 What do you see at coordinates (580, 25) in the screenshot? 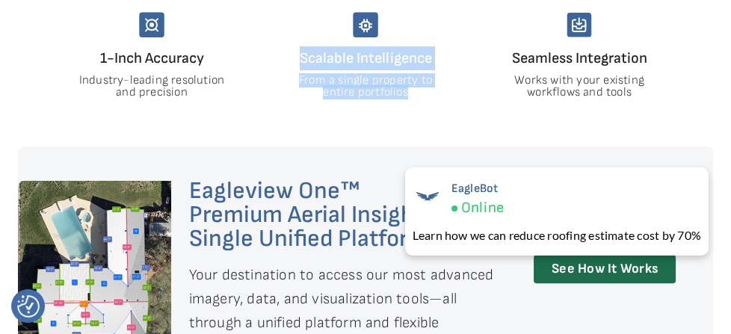
I see `img: seamless-integration.svg` at bounding box center [580, 25].